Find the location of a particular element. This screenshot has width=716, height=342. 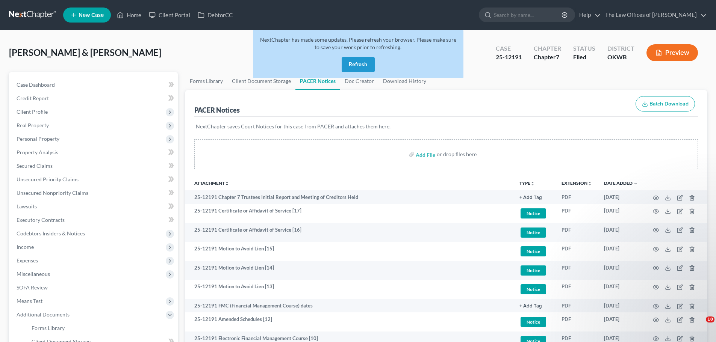

span: NextChapter has made some updates. Please refresh your browser. Please make sure to save your wor... is located at coordinates (358, 43).